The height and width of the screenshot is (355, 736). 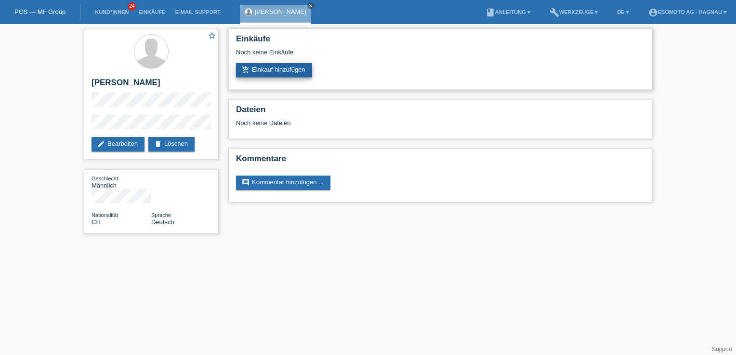 What do you see at coordinates (161, 215) in the screenshot?
I see `span: Sprache` at bounding box center [161, 215].